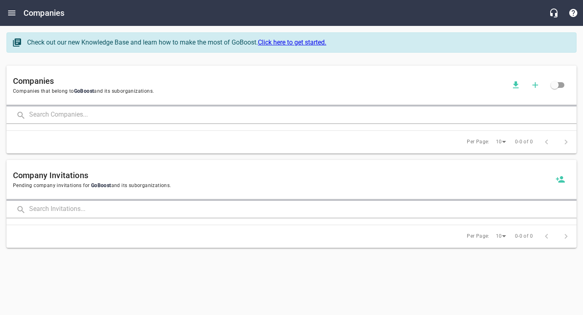  I want to click on button: Download companies, so click(516, 85).